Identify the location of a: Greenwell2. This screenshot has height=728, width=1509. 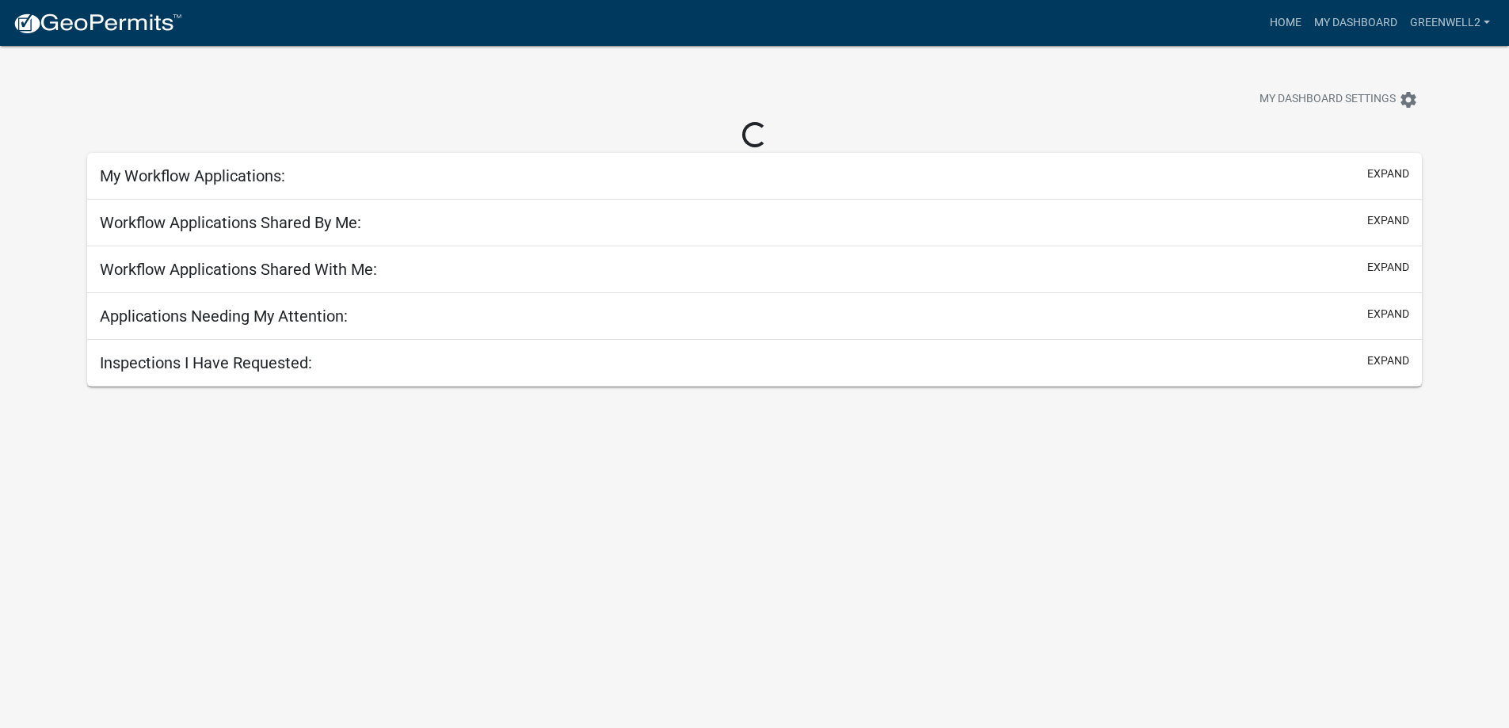
(1449, 23).